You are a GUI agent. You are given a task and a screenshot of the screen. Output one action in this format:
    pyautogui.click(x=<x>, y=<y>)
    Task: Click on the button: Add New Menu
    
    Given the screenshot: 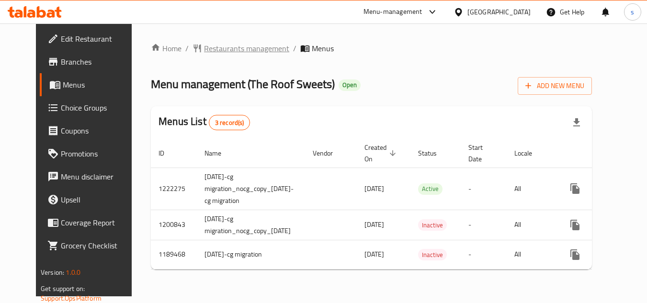 What is the action you would take?
    pyautogui.click(x=554, y=86)
    